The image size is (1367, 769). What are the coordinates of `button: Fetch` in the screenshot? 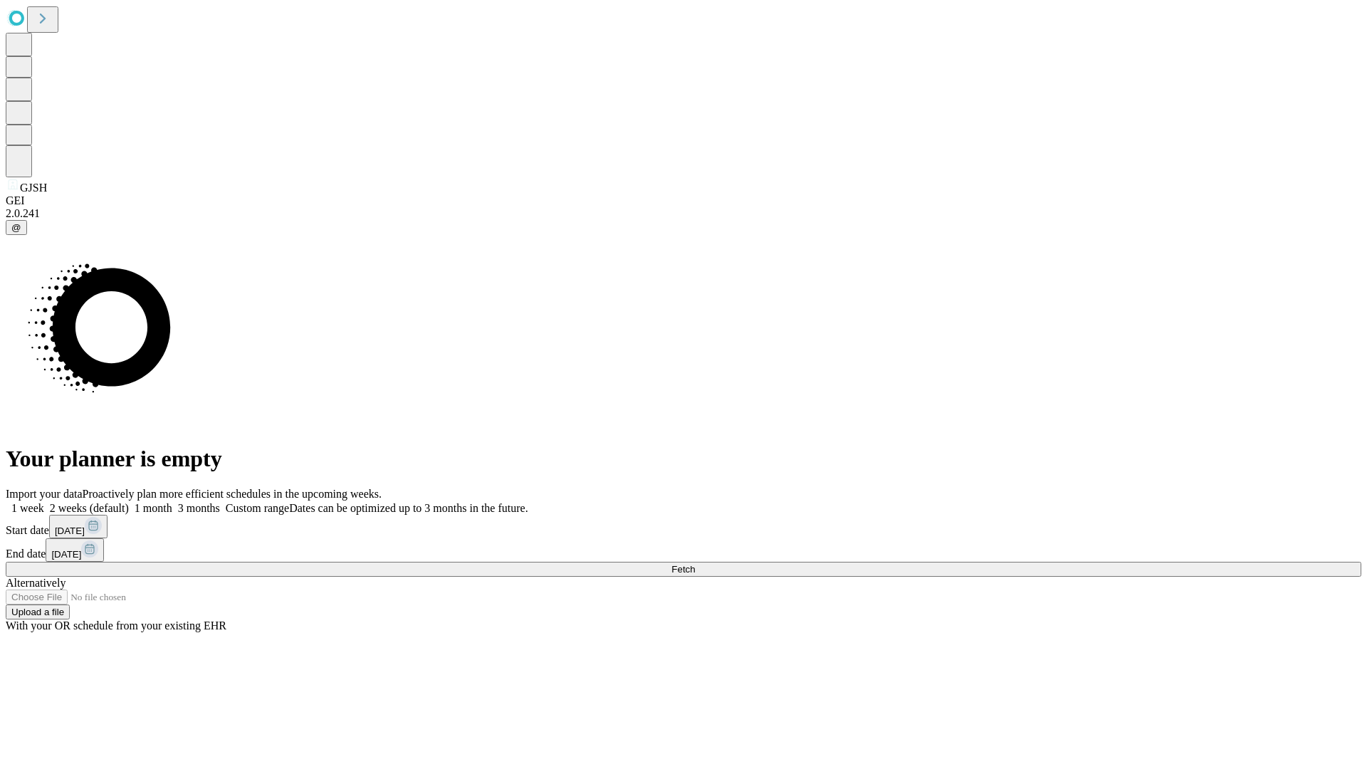 It's located at (683, 569).